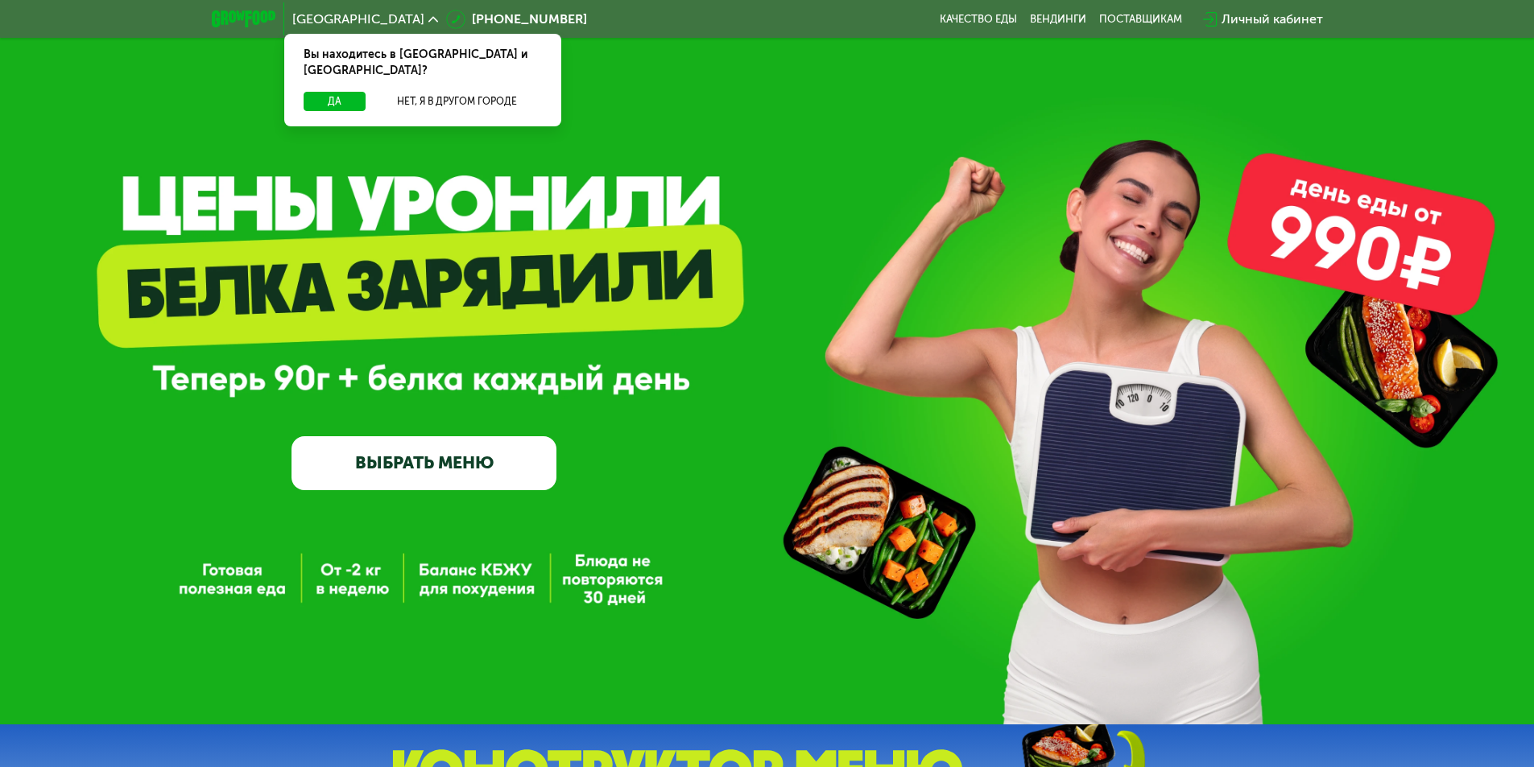  I want to click on button: Нет, я в другом городе, so click(457, 101).